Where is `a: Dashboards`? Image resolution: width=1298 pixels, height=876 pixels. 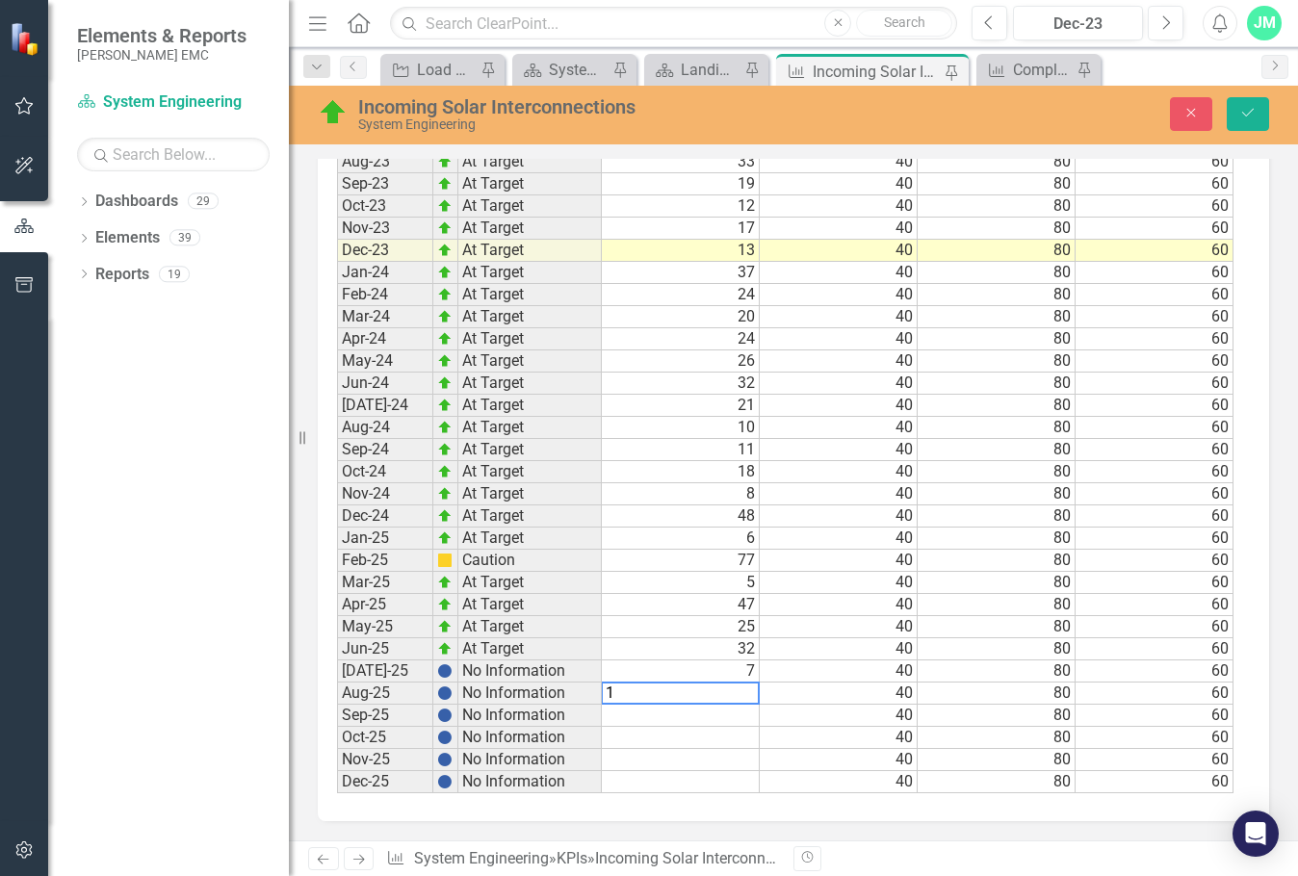 a: Dashboards is located at coordinates (137, 201).